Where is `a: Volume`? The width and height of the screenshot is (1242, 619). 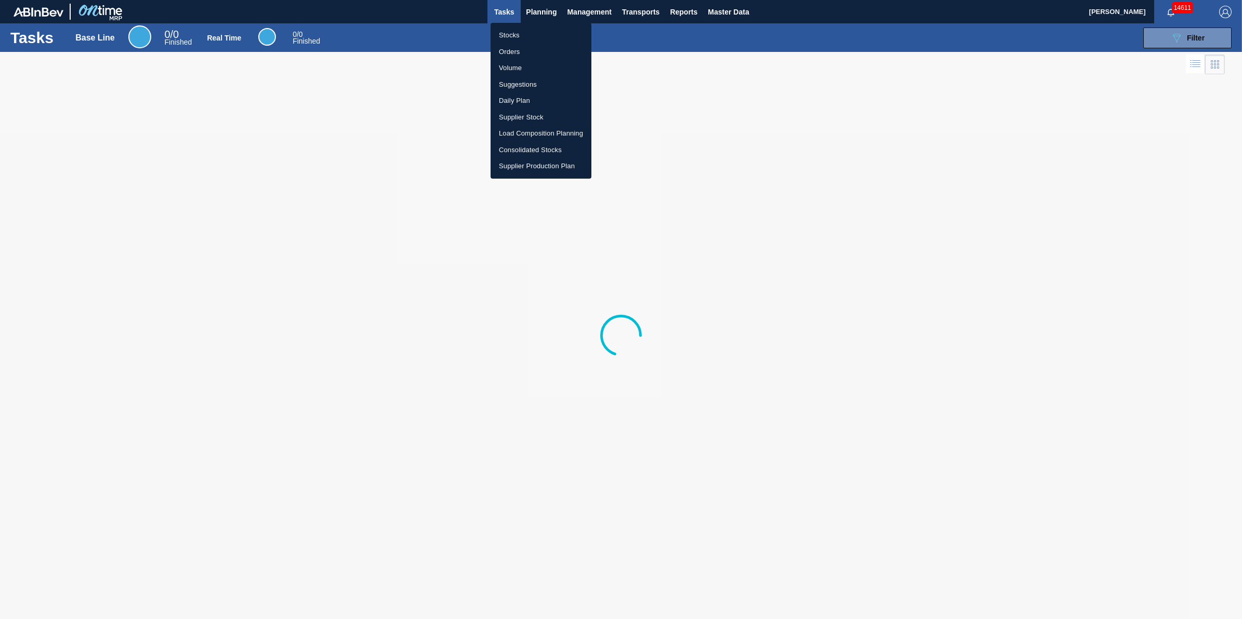
a: Volume is located at coordinates (541, 68).